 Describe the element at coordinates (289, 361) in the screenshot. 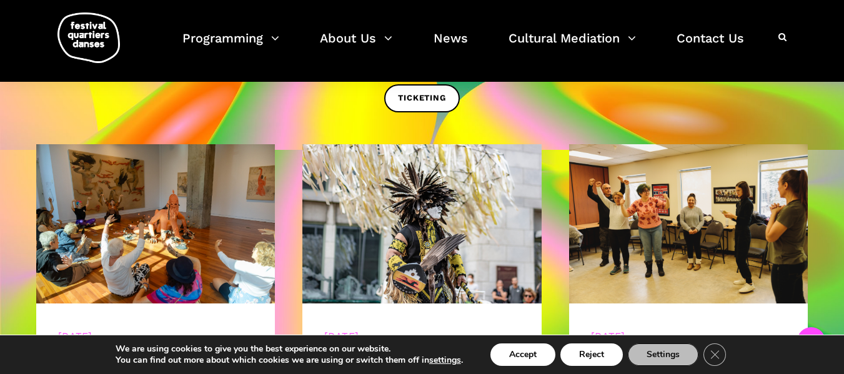

I see `p: You can find out more about which cookies we are using or switch them off in .` at that location.